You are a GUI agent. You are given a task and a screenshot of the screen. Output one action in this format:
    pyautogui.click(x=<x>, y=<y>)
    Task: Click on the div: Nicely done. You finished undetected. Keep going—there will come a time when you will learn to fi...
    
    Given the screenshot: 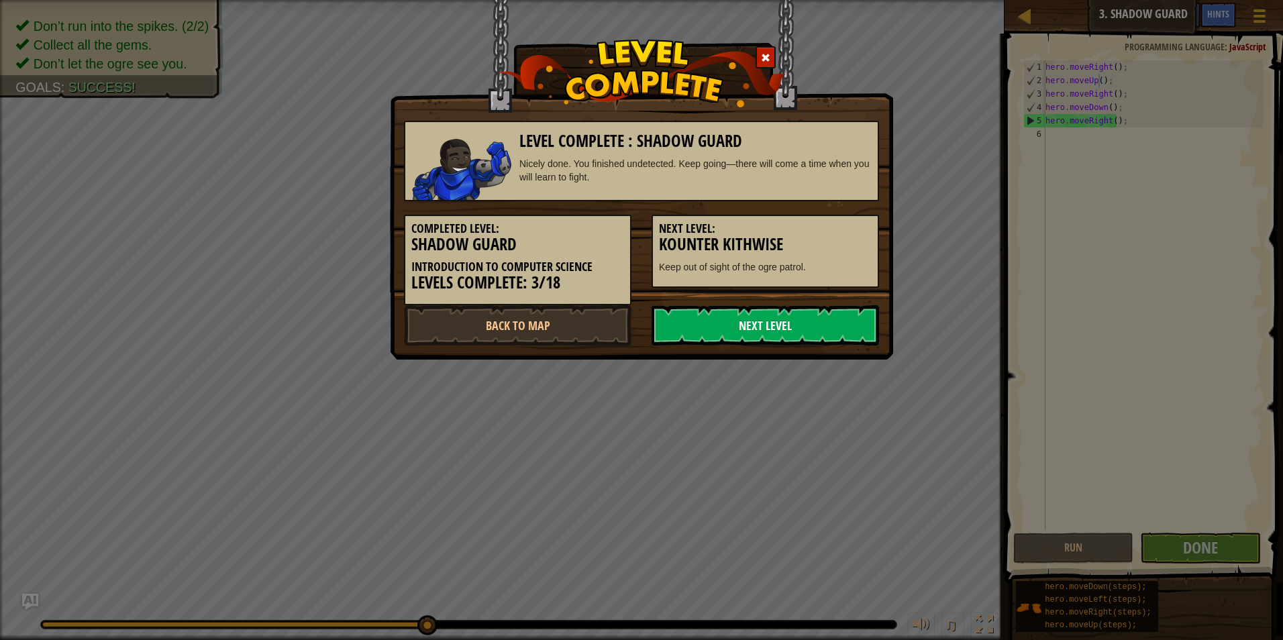 What is the action you would take?
    pyautogui.click(x=695, y=170)
    